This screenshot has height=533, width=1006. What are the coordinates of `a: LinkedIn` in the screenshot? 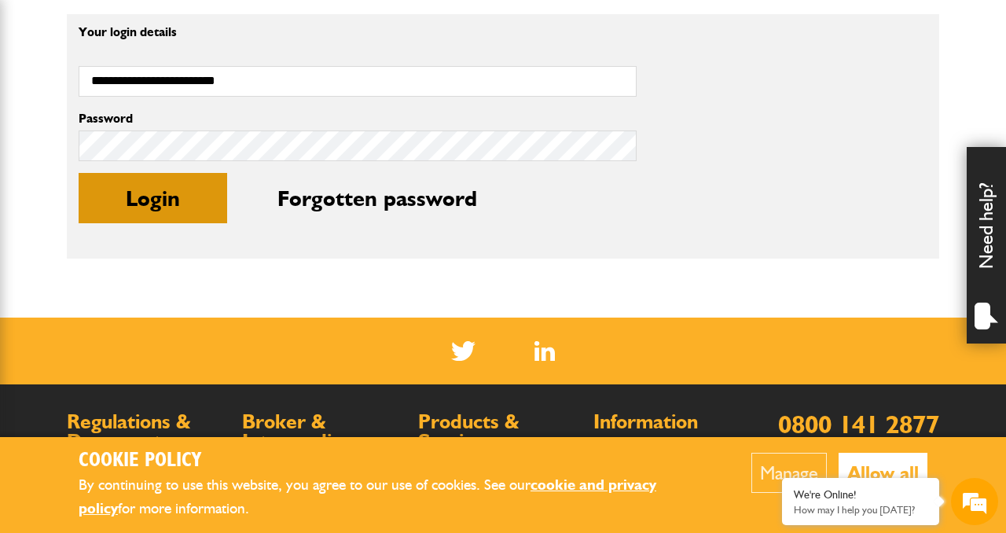 It's located at (544, 350).